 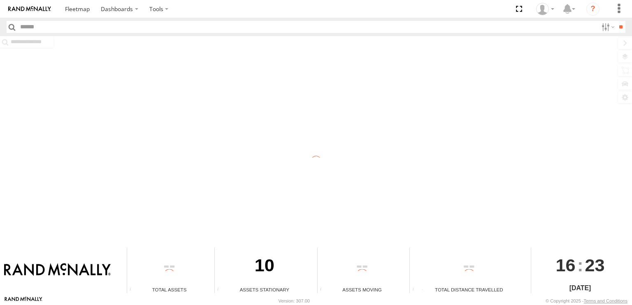 I want to click on span: 16, so click(x=566, y=265).